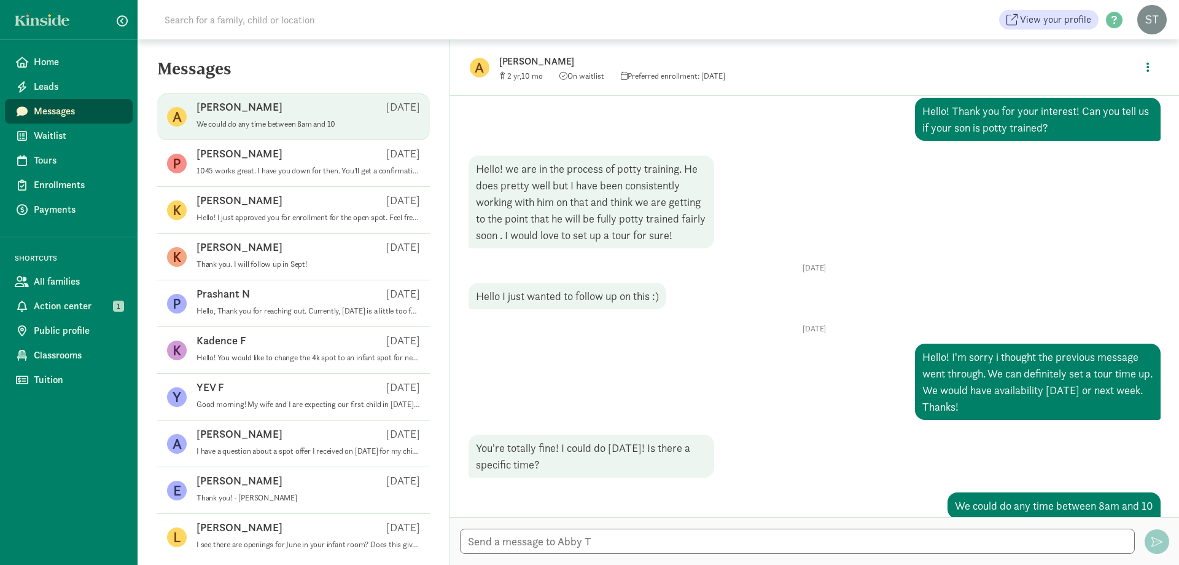  Describe the element at coordinates (78, 185) in the screenshot. I see `span: Enrollments` at that location.